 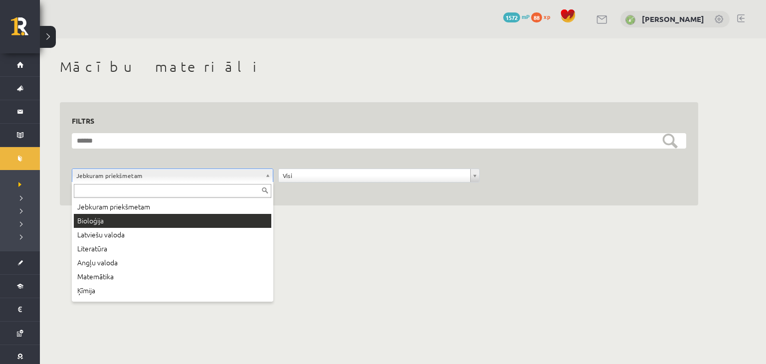 I want to click on div: Latviešu valoda, so click(x=173, y=235).